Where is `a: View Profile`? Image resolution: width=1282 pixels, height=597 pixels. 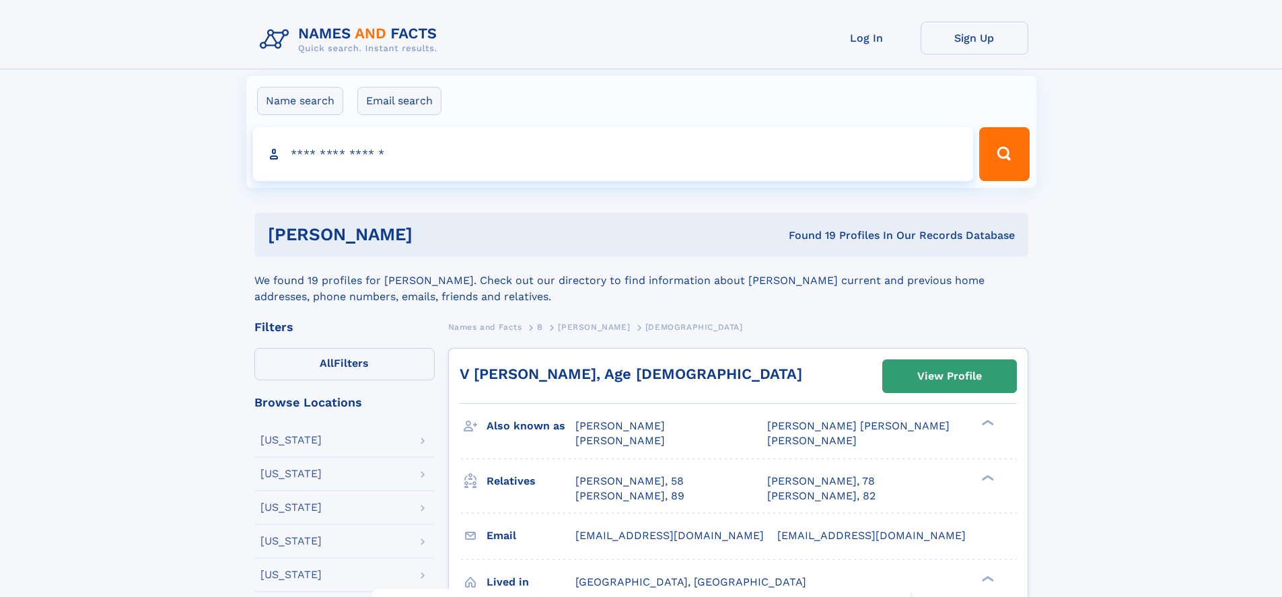
a: View Profile is located at coordinates (950, 376).